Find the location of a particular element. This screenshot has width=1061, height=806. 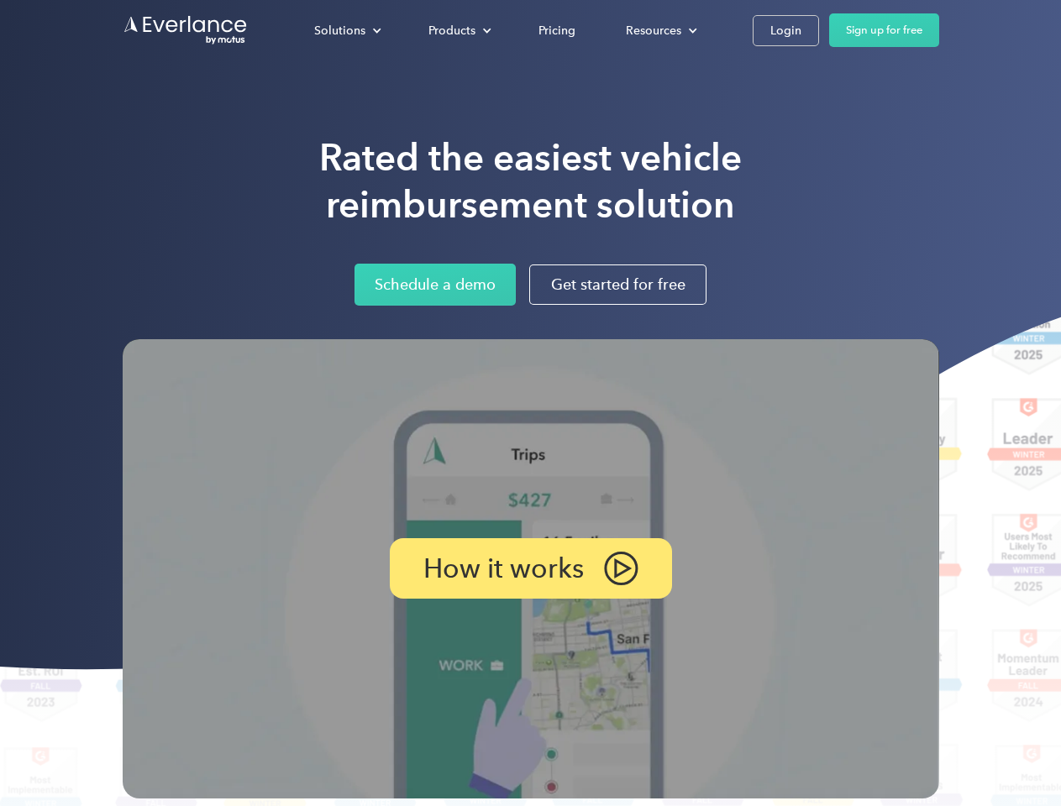

a: Schedule a demo is located at coordinates (435, 285).